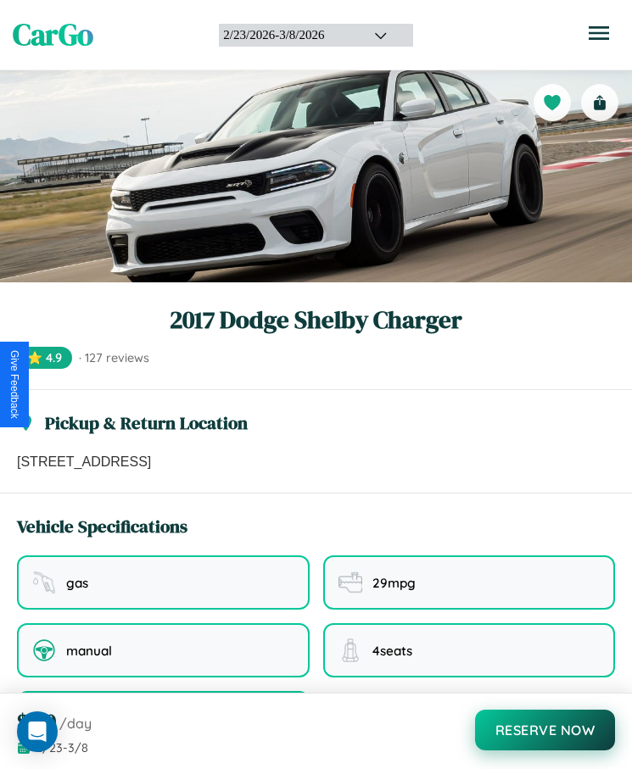 This screenshot has width=632, height=769. Describe the element at coordinates (36, 721) in the screenshot. I see `span: $ 160` at that location.